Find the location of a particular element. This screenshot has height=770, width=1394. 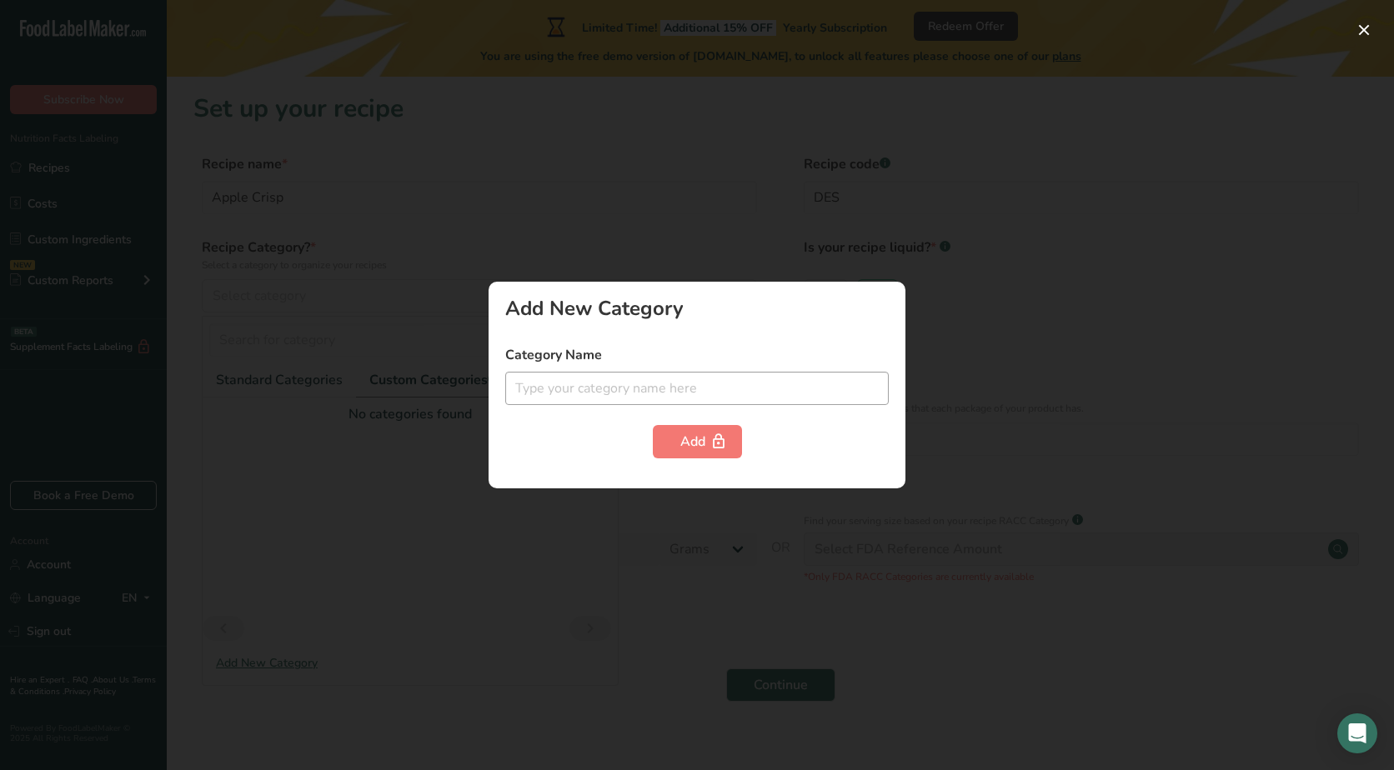

button: Add is located at coordinates (697, 442).